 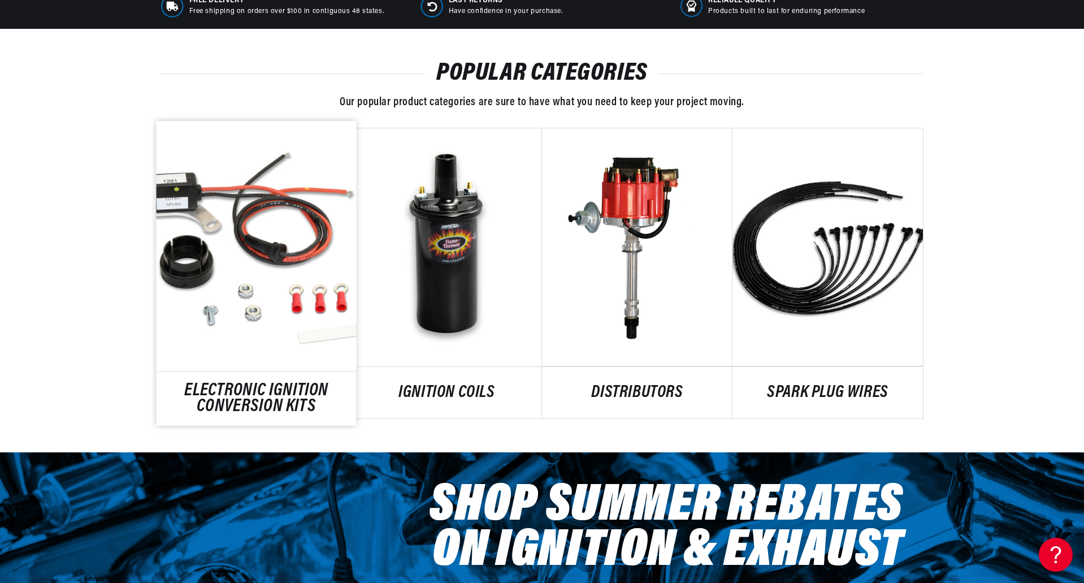 What do you see at coordinates (786, 11) in the screenshot?
I see `p: Products built to last for enduring performance` at bounding box center [786, 11].